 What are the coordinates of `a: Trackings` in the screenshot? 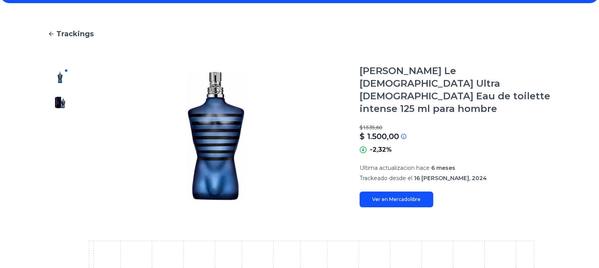 It's located at (300, 34).